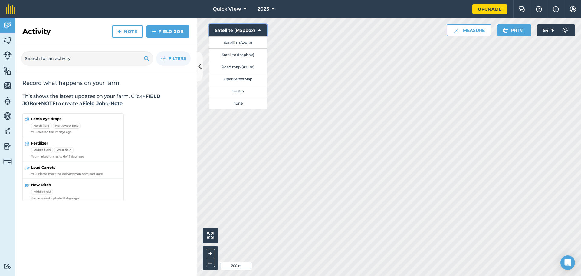 This screenshot has width=581, height=276. What do you see at coordinates (238, 42) in the screenshot?
I see `button: Satellite (Azure)` at bounding box center [238, 42].